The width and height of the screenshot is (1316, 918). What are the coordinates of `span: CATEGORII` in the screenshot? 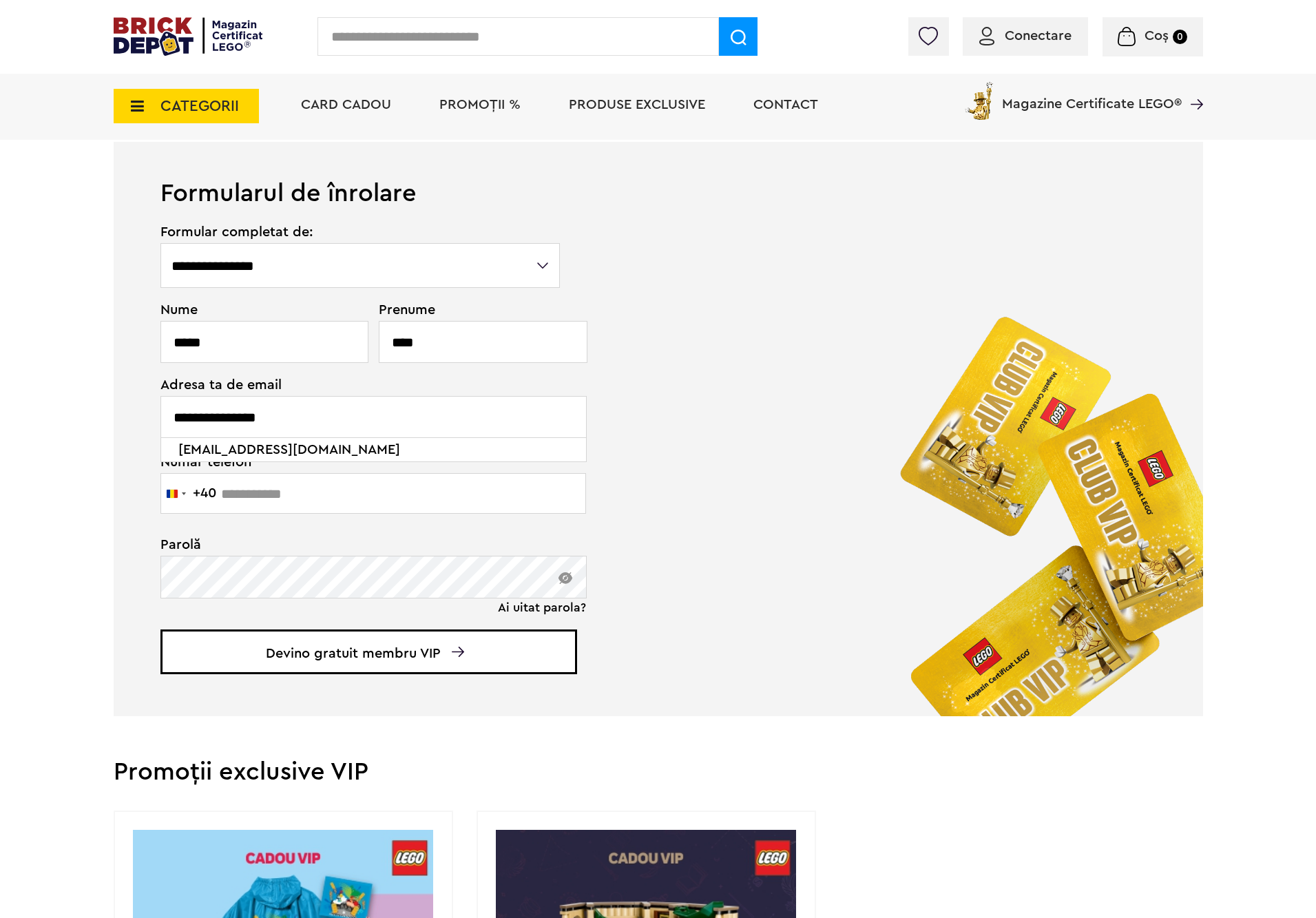 It's located at (200, 106).